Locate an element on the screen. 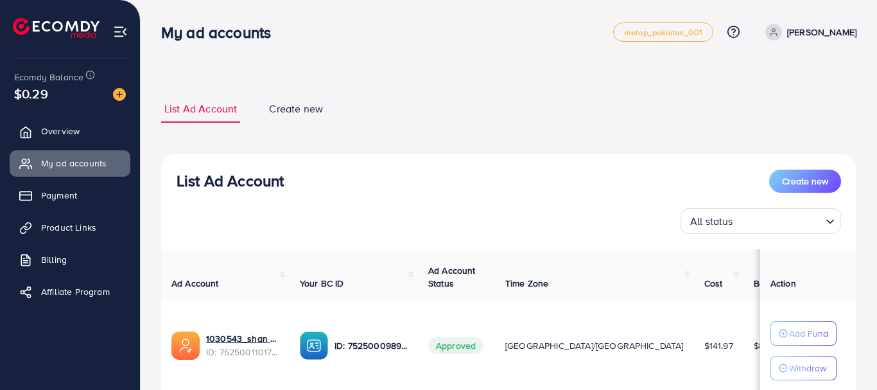 The image size is (877, 390). span: Payment is located at coordinates (59, 195).